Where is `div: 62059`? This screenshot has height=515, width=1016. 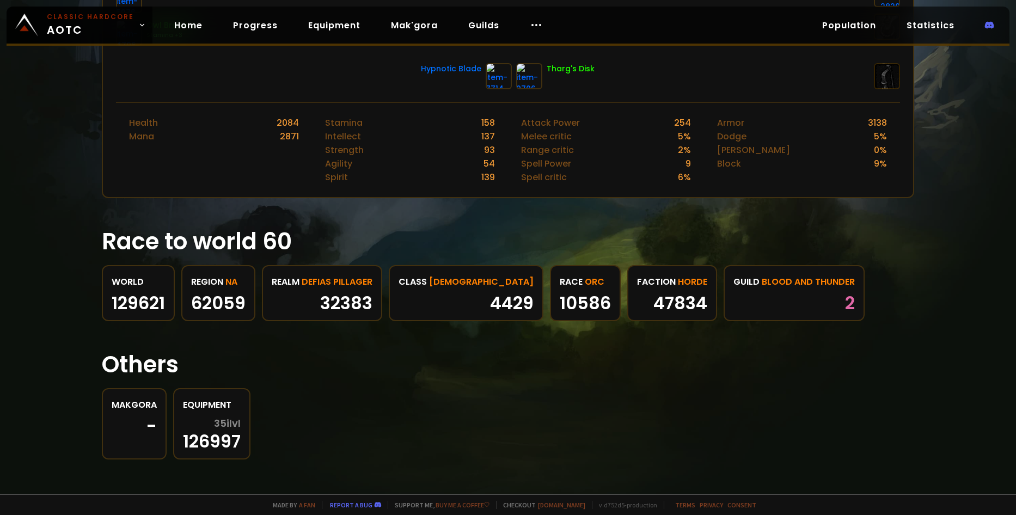
div: 62059 is located at coordinates (218, 303).